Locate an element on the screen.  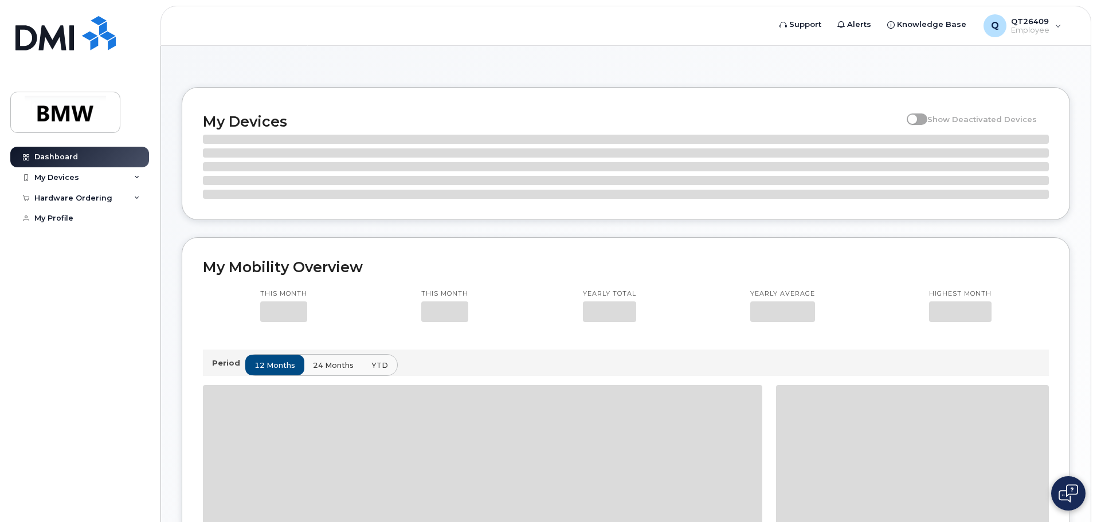
input: Show Deactivated Devices is located at coordinates (911, 113).